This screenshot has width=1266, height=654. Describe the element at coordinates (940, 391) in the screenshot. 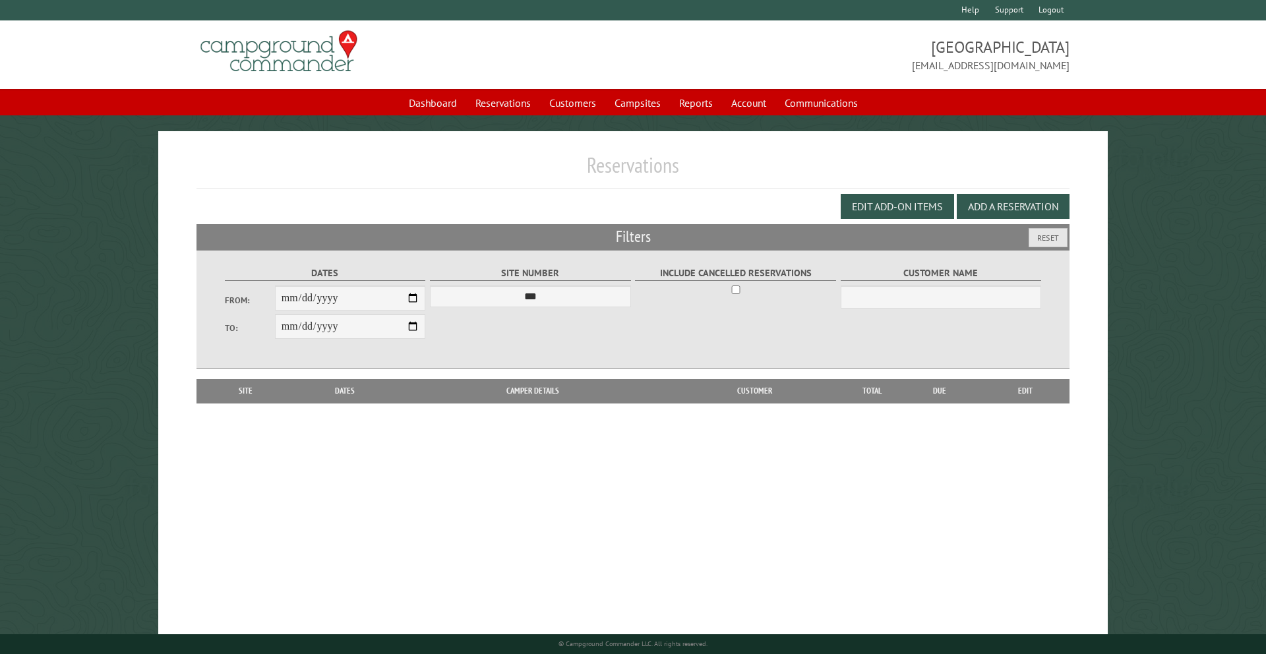

I see `th: Due` at that location.